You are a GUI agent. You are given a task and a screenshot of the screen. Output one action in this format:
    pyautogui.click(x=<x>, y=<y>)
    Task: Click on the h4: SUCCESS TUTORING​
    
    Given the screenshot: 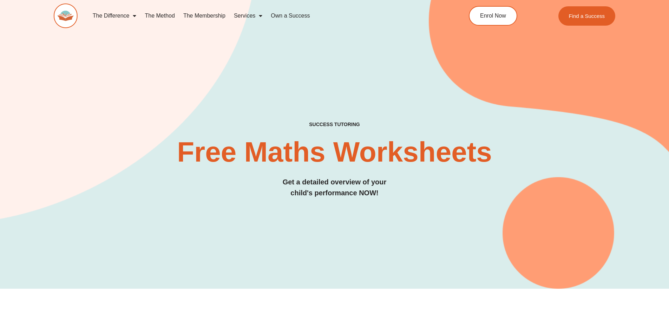 What is the action you would take?
    pyautogui.click(x=335, y=124)
    